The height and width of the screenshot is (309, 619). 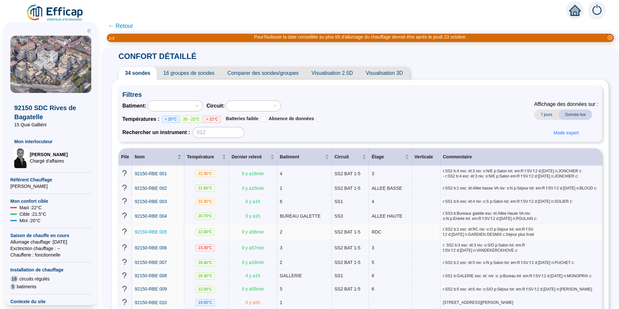 What do you see at coordinates (206, 157) in the screenshot?
I see `th: Température` at bounding box center [206, 157].